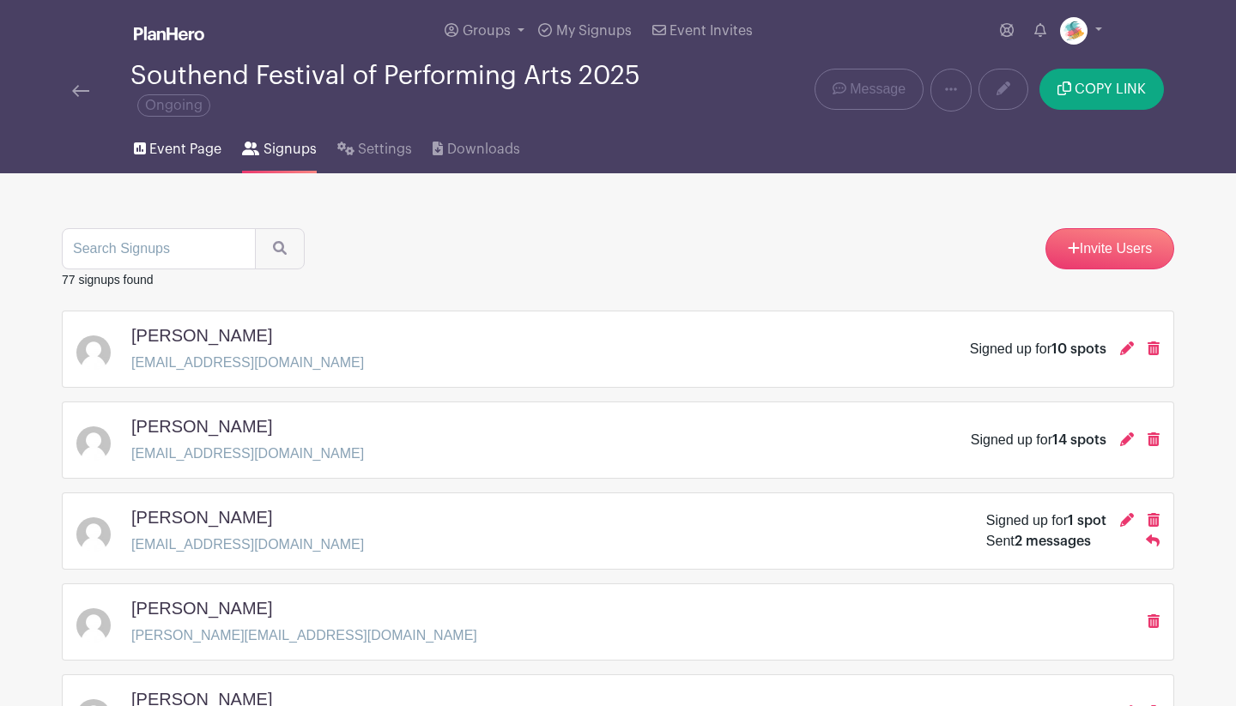 The width and height of the screenshot is (1236, 706). Describe the element at coordinates (1110, 249) in the screenshot. I see `a: Invite Users` at that location.